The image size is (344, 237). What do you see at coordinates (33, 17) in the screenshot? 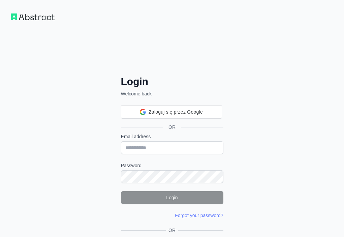
I see `img: Workflow` at bounding box center [33, 17].